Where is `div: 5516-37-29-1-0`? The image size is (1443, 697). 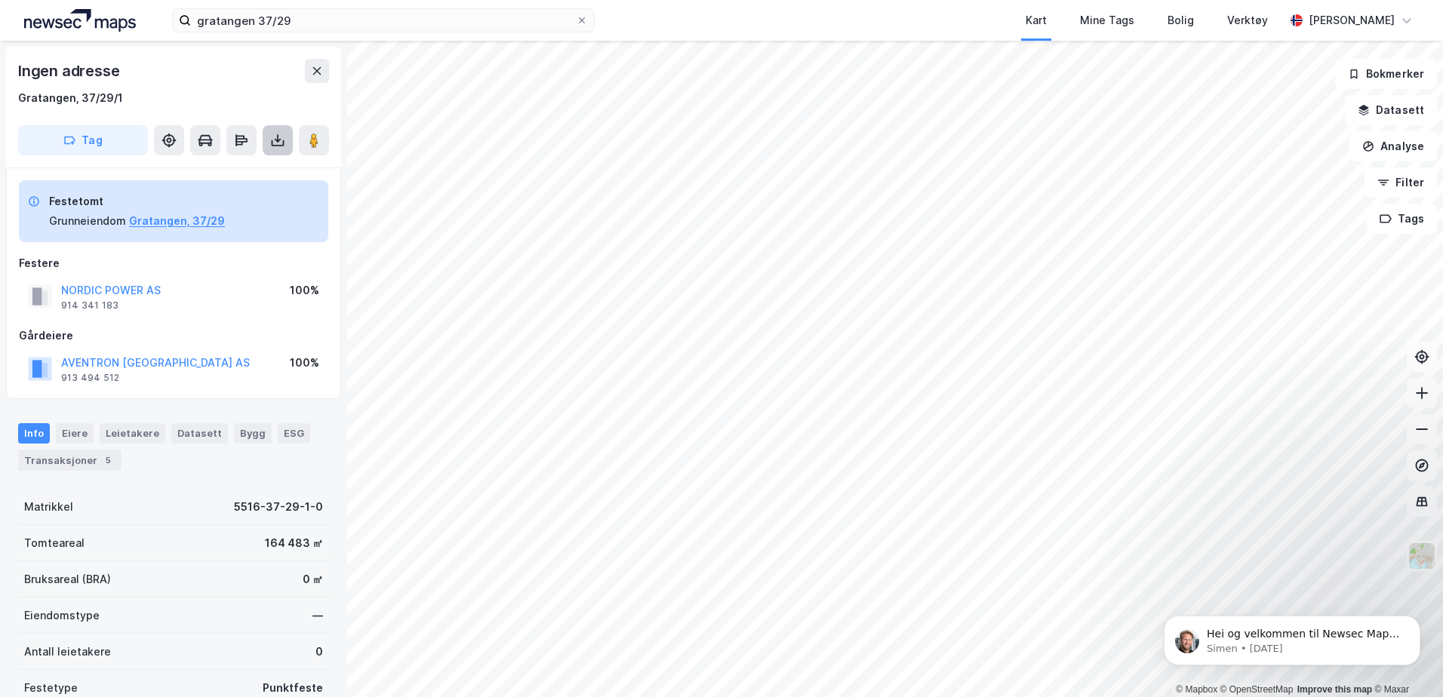 div: 5516-37-29-1-0 is located at coordinates (278, 507).